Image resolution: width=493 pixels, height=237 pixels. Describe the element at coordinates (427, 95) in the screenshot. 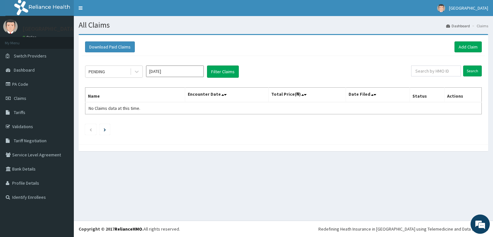

I see `th: Status` at that location.